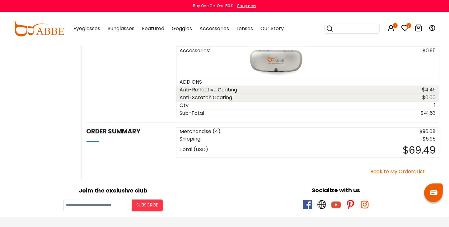 The image size is (449, 227). What do you see at coordinates (373, 139) in the screenshot?
I see `div: $5.95` at bounding box center [373, 139].